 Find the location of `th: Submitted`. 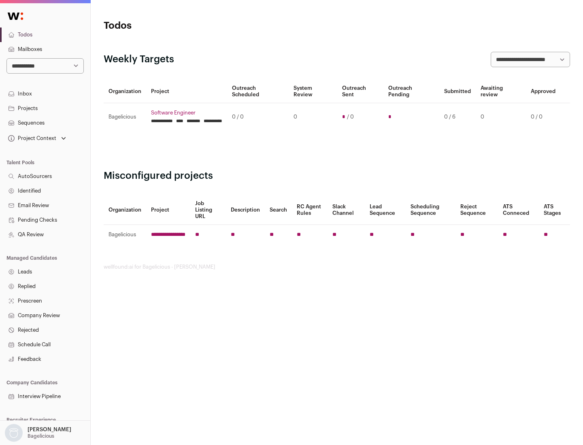

th: Submitted is located at coordinates (457, 91).